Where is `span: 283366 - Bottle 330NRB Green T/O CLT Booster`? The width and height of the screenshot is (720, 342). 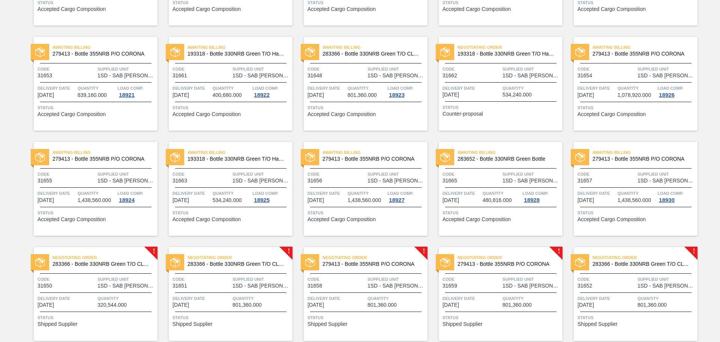
span: 283366 - Bottle 330NRB Green T/O CLT Booster is located at coordinates (237, 264).